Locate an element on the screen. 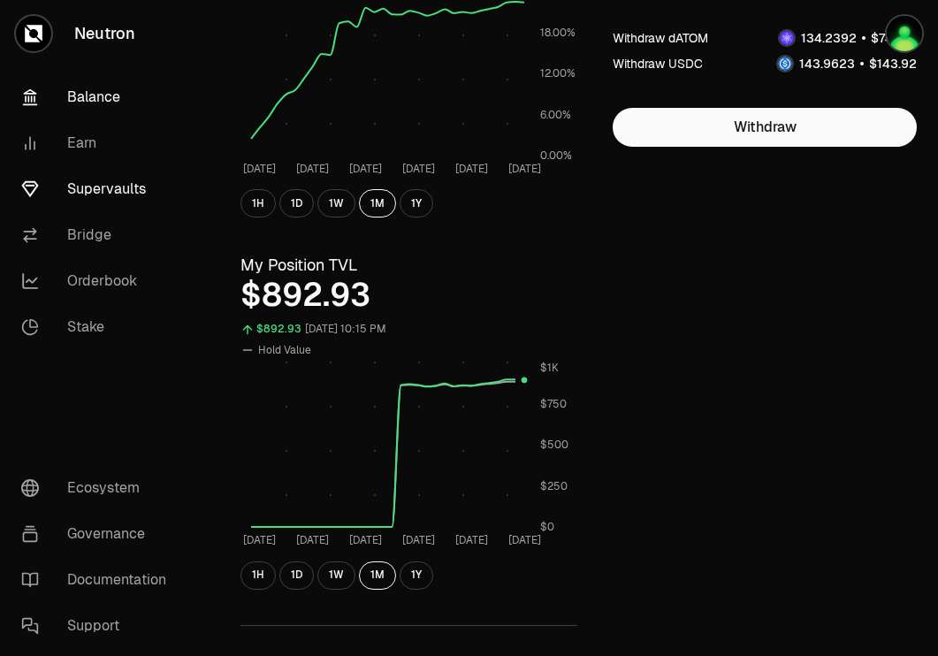 The image size is (938, 656). a: Stake is located at coordinates (99, 327).